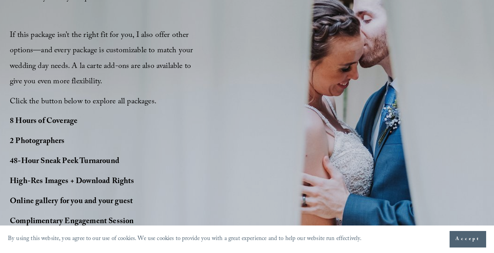 This screenshot has height=253, width=494. What do you see at coordinates (83, 102) in the screenshot?
I see `span: Click the button below to explore all packages.` at bounding box center [83, 102].